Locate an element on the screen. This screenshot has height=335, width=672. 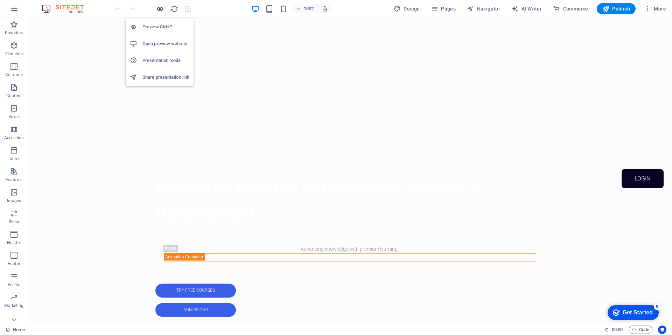
button: Navigator is located at coordinates (483, 9).